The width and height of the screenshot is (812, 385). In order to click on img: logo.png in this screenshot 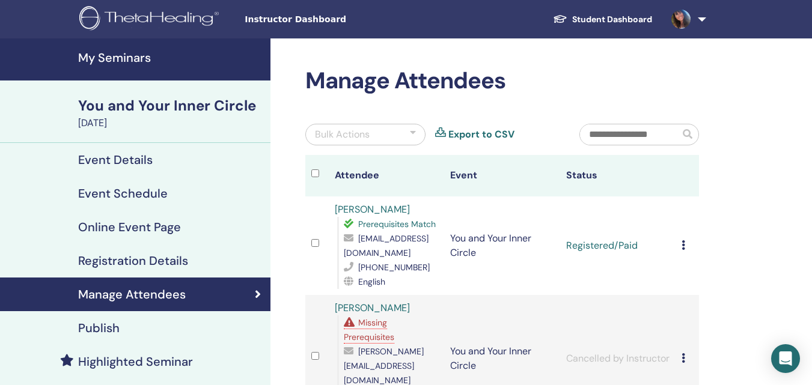, I will do `click(151, 19)`.